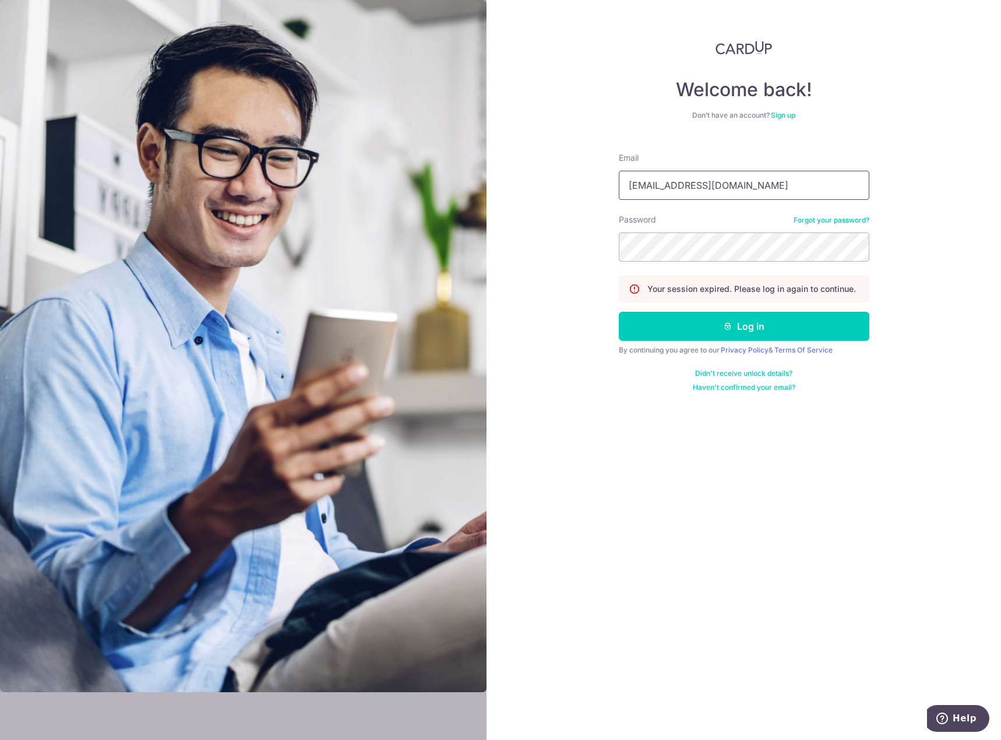  I want to click on label: Password, so click(637, 220).